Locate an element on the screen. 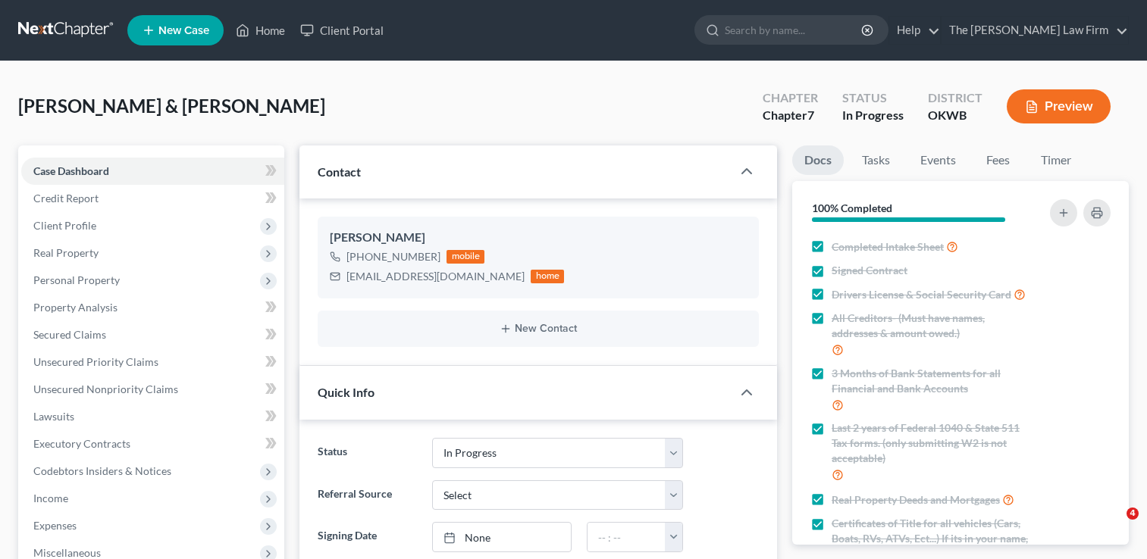  span: Completed Intake Sheet is located at coordinates (887, 247).